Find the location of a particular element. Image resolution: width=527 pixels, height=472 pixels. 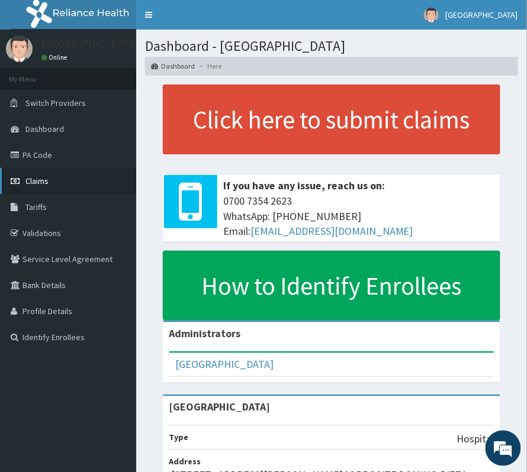

b: If you have any issue, reach us on: is located at coordinates (304, 185).